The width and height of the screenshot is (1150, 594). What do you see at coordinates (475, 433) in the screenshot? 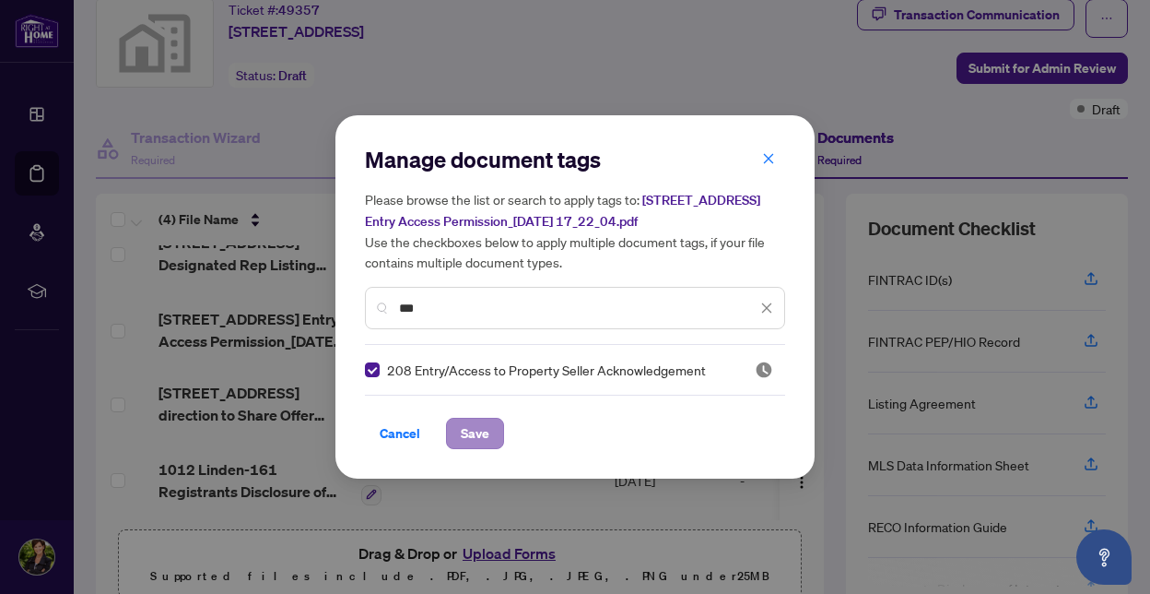
I see `span: Save` at bounding box center [475, 433].